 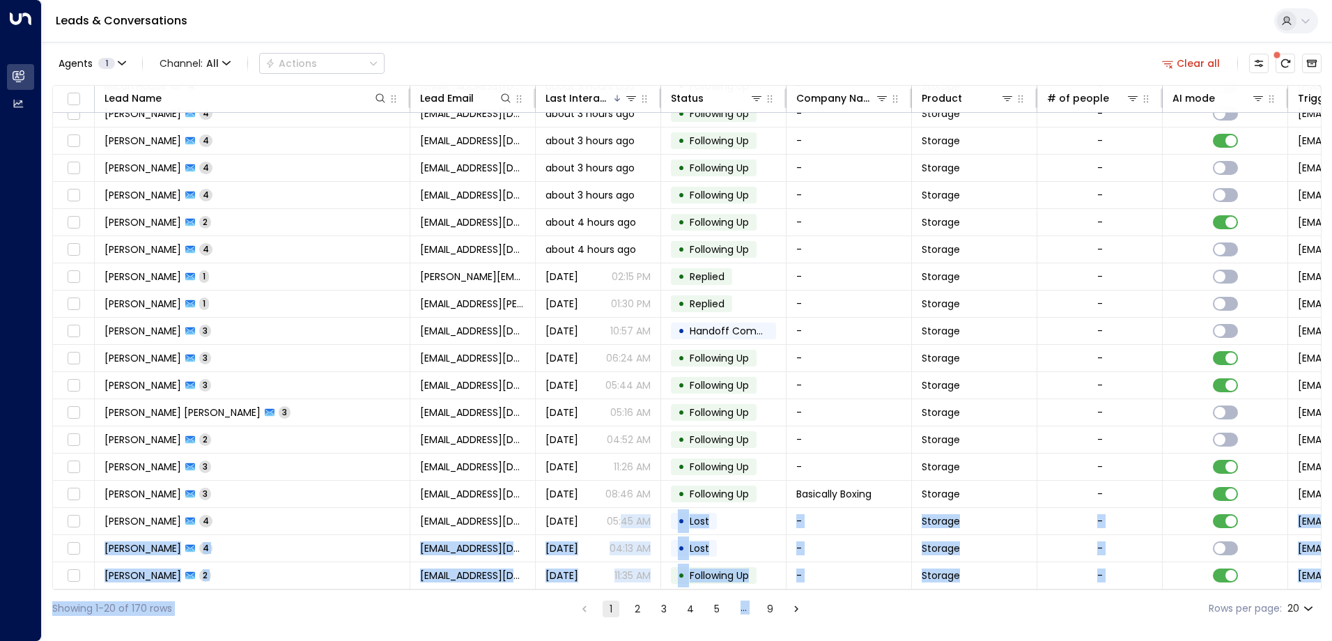 I want to click on p: 08:46 AM, so click(x=628, y=494).